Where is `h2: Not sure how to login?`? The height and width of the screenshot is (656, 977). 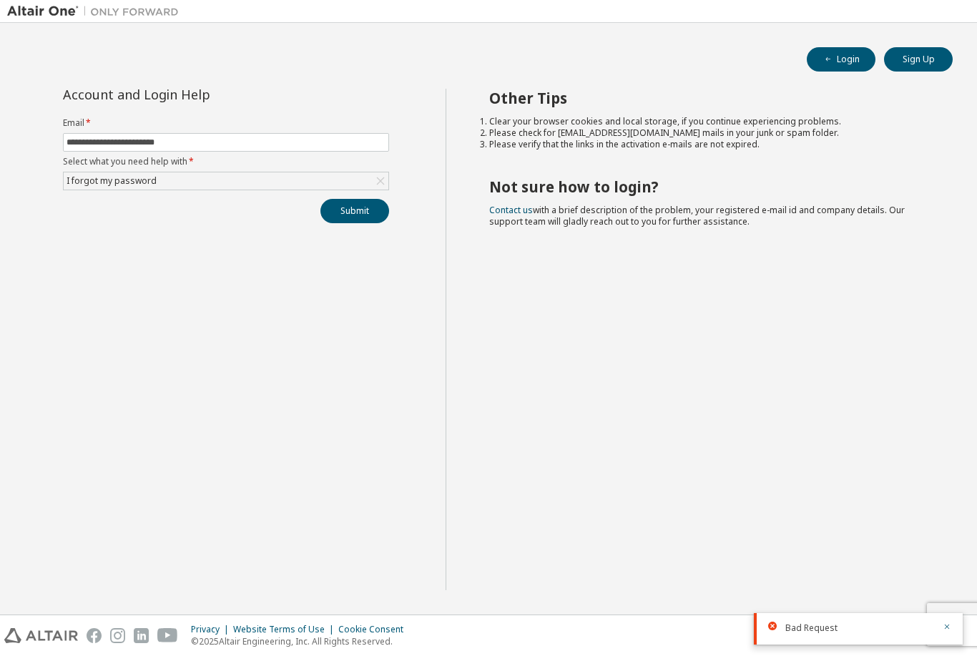
h2: Not sure how to login? is located at coordinates (708, 187).